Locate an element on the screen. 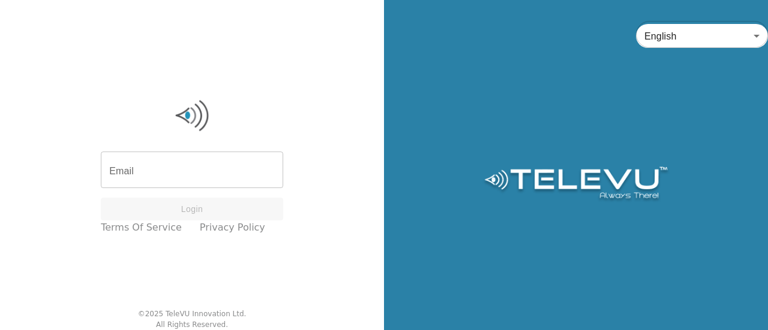 Image resolution: width=768 pixels, height=330 pixels. div: English is located at coordinates (702, 36).